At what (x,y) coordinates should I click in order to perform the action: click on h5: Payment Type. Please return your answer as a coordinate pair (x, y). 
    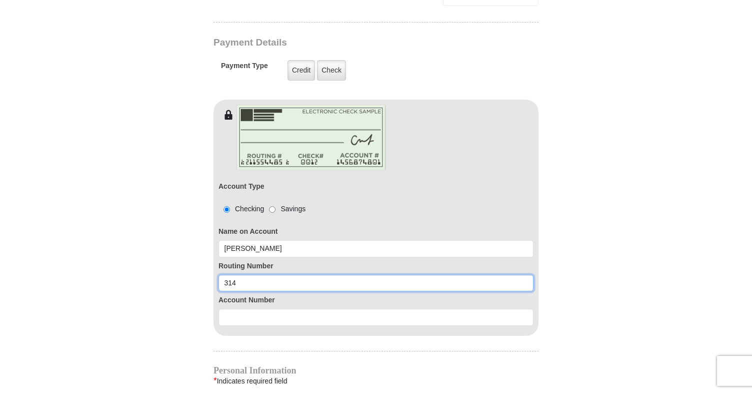
    Looking at the image, I should click on (245, 68).